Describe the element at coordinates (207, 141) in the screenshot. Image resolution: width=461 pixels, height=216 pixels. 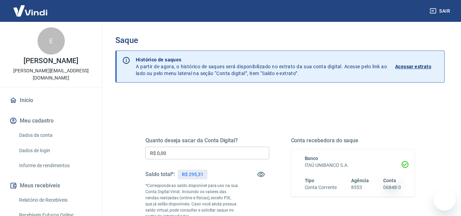
I see `h5: Quanto deseja sacar da Conta Digital?` at that location.